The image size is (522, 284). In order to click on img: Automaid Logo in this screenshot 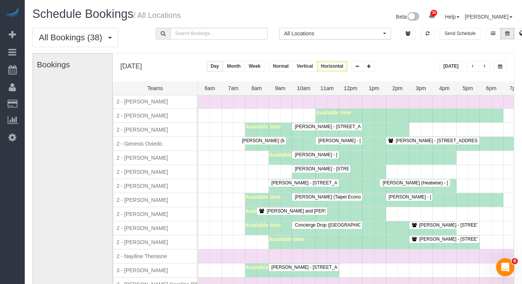, I will do `click(12, 13)`.